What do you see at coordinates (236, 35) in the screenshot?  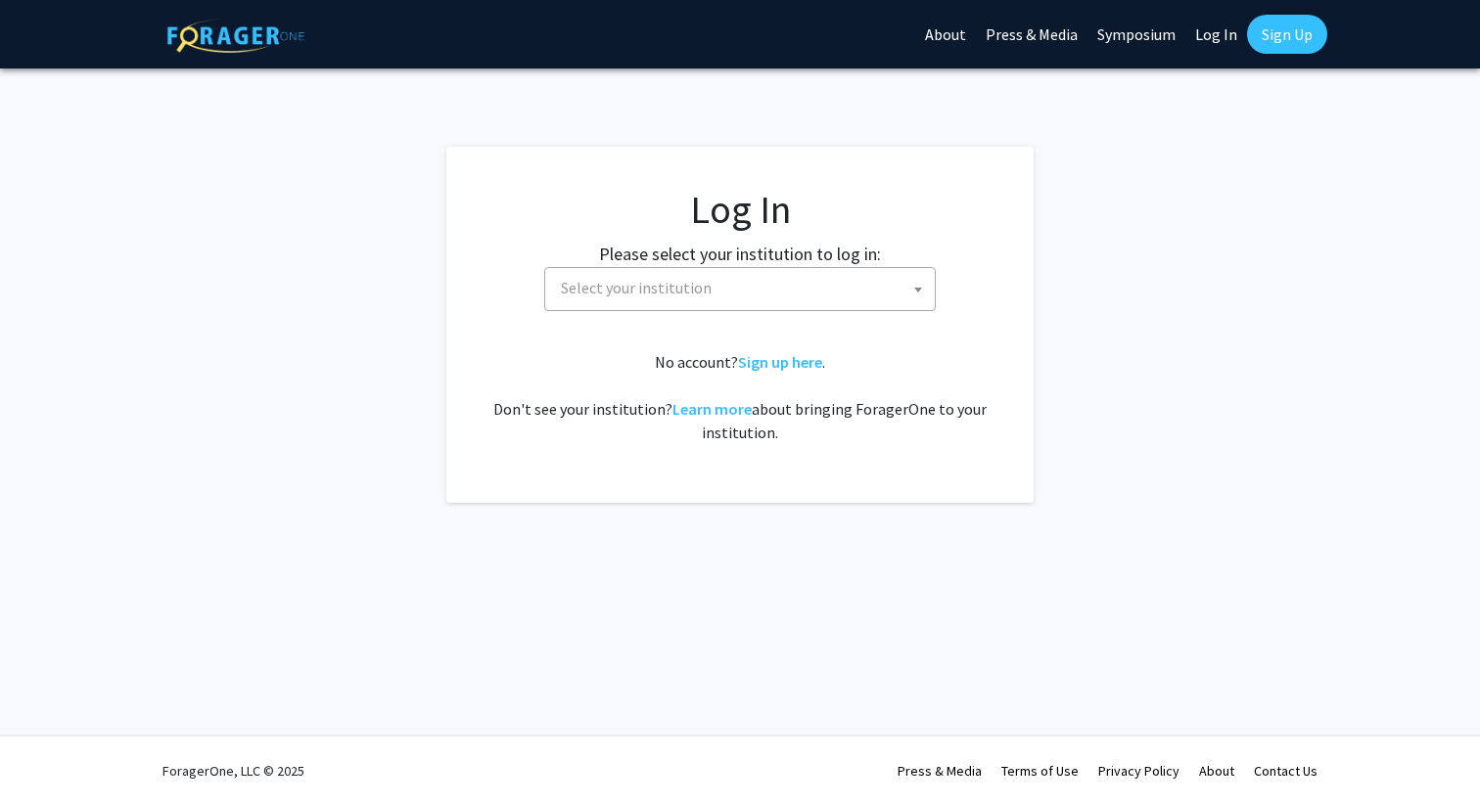 I see `img: ForagerOne Logo` at bounding box center [236, 35].